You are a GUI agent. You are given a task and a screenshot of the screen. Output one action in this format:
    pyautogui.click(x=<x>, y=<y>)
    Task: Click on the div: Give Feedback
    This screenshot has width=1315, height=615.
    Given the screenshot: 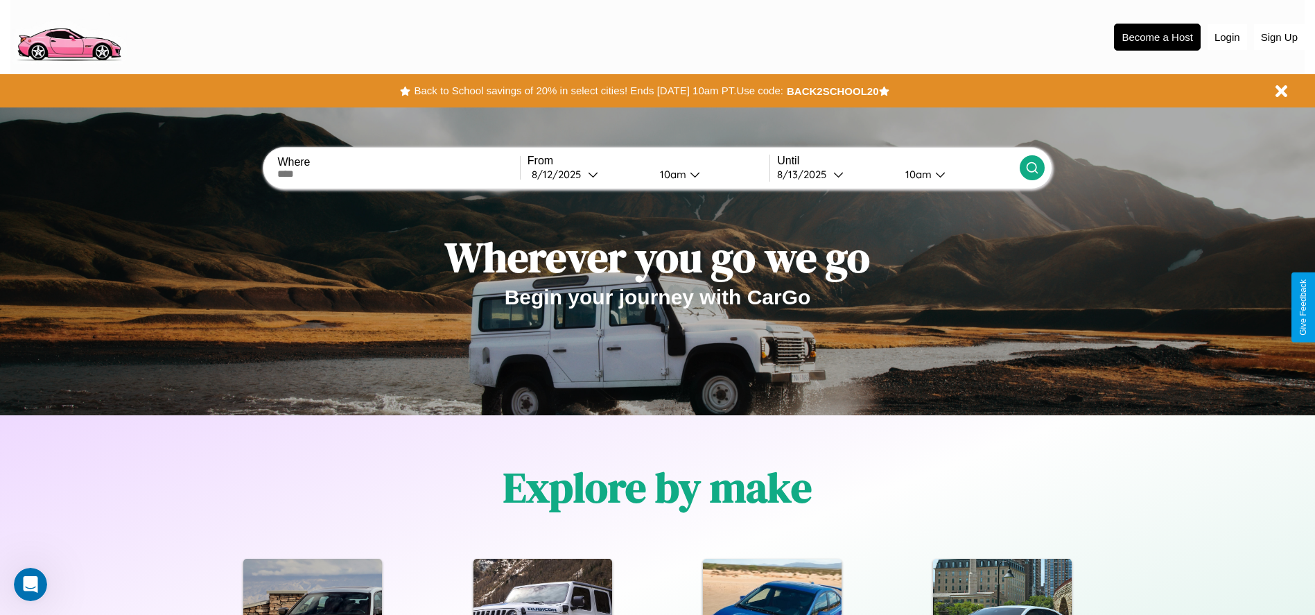 What is the action you would take?
    pyautogui.click(x=1303, y=307)
    